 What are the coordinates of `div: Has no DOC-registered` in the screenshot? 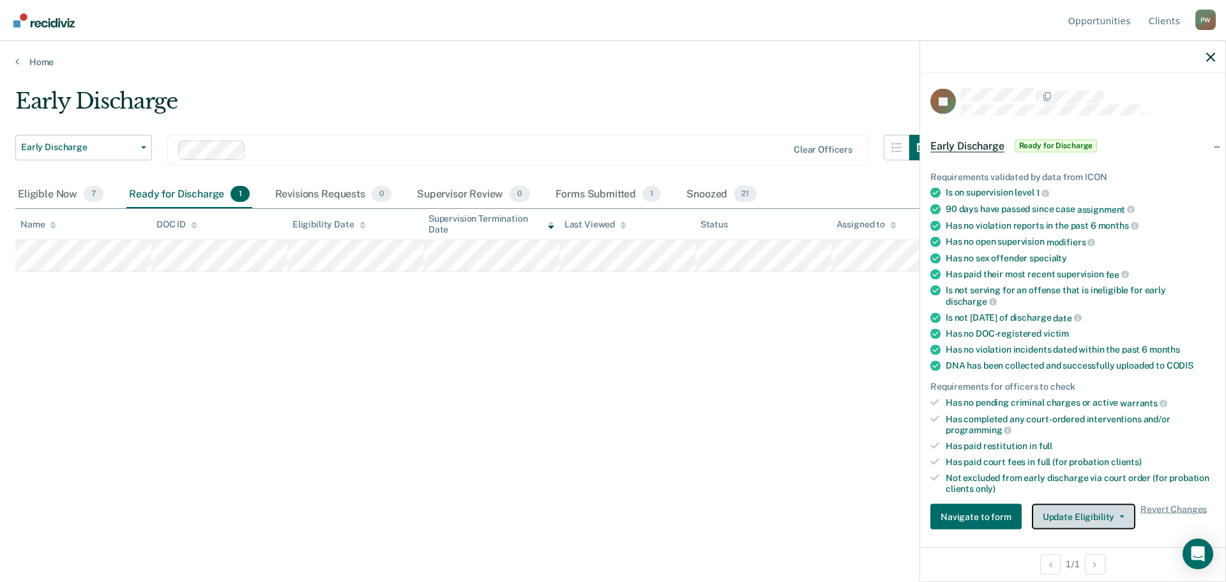 It's located at (1080, 333).